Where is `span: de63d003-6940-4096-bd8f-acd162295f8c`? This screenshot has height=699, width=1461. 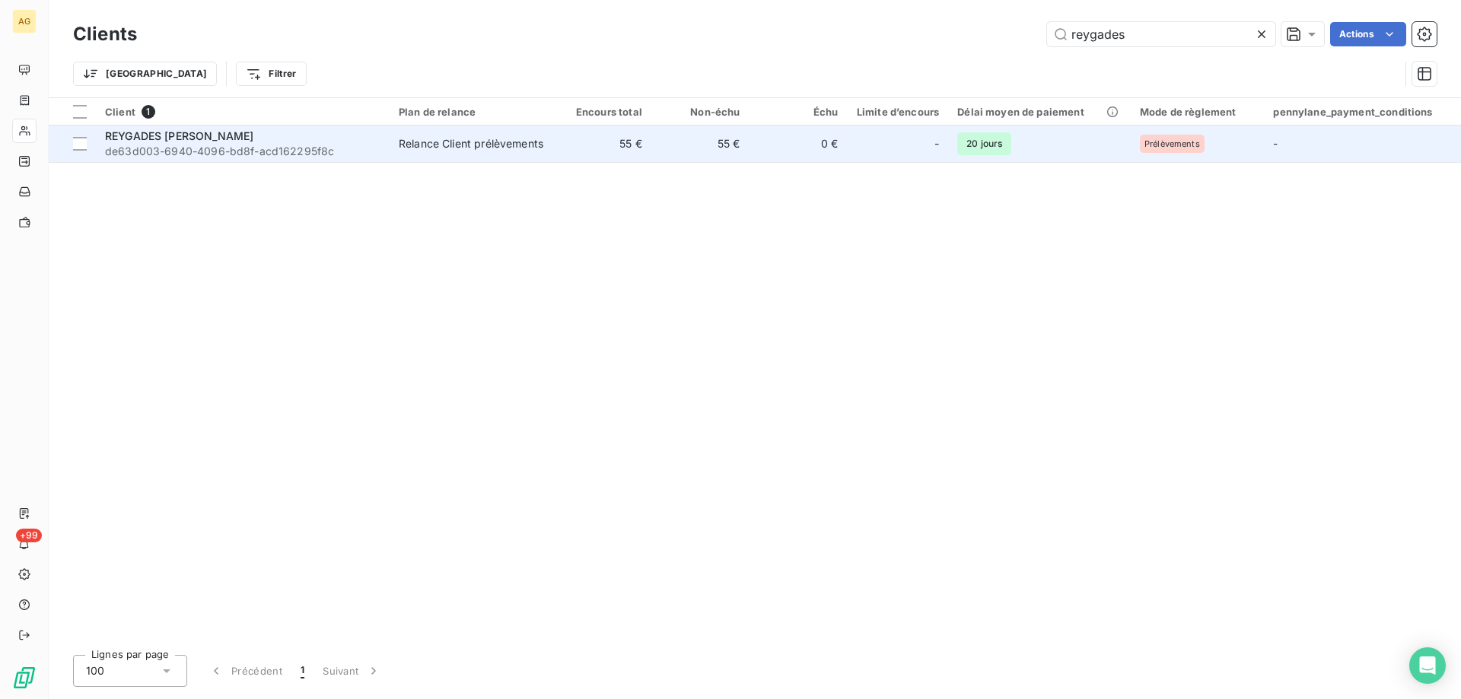
span: de63d003-6940-4096-bd8f-acd162295f8c is located at coordinates (243, 151).